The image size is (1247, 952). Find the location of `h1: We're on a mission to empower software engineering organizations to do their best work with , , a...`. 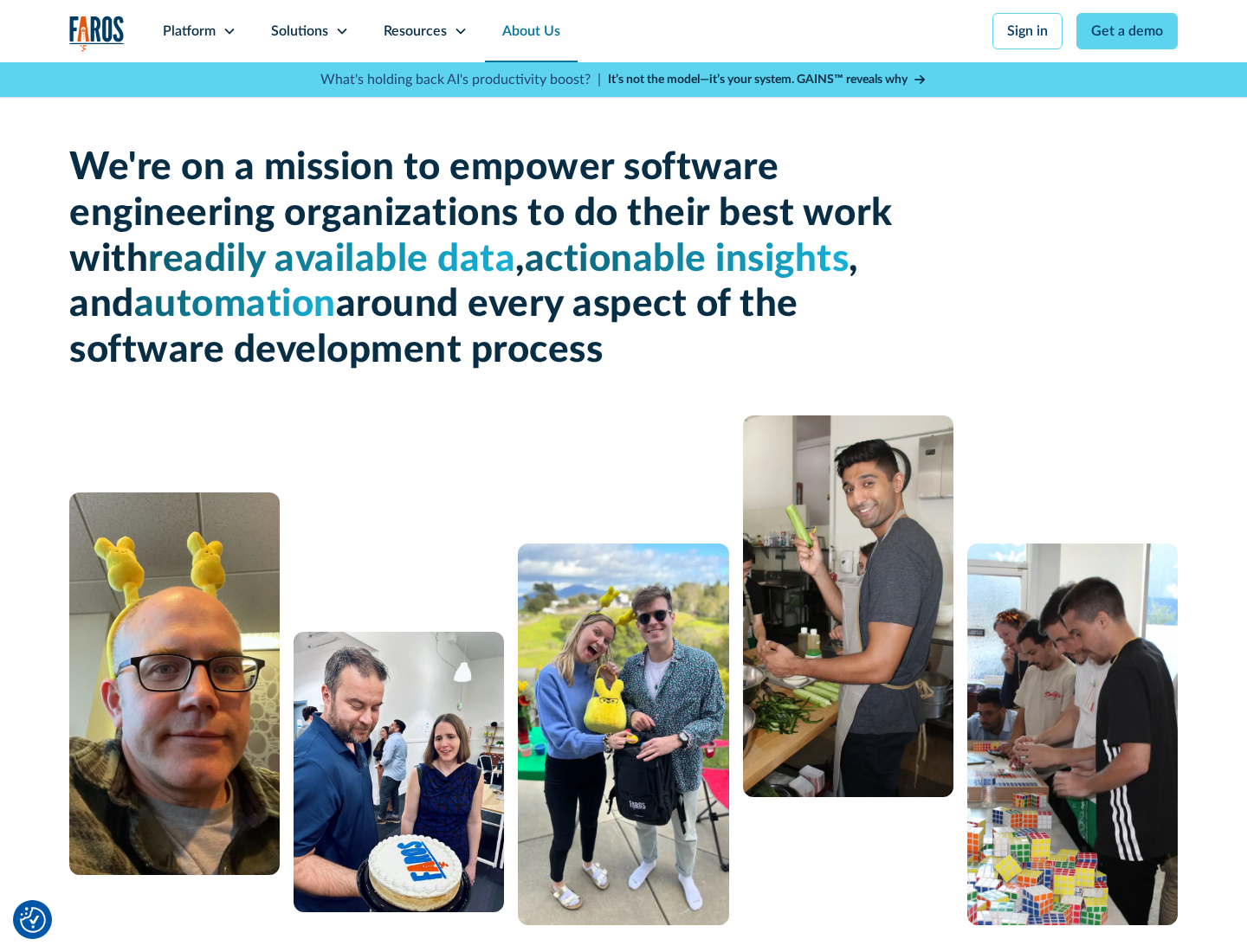

h1: We're on a mission to empower software engineering organizations to do their best work with , , a... is located at coordinates (485, 260).